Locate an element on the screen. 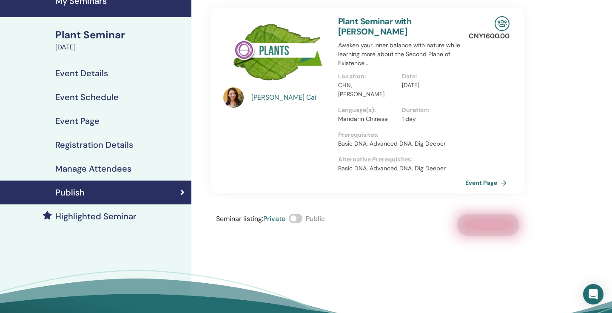 Image resolution: width=612 pixels, height=313 pixels. span: Public is located at coordinates (315, 218).